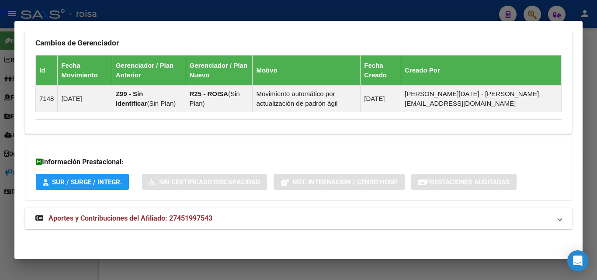 The image size is (597, 280). What do you see at coordinates (219, 70) in the screenshot?
I see `th: Gerenciador / Plan Nuevo` at bounding box center [219, 70].